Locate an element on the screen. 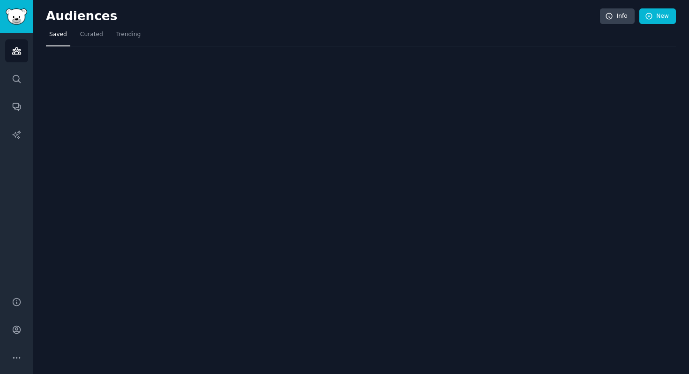 This screenshot has height=374, width=689. span: Saved is located at coordinates (58, 35).